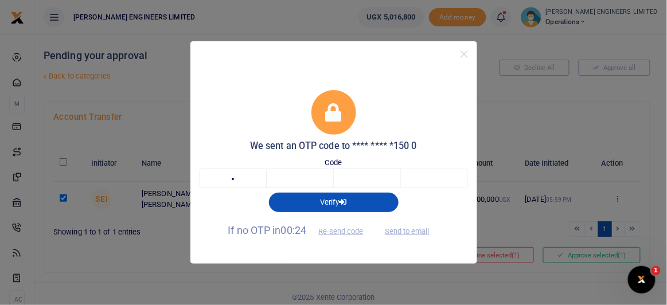  I want to click on span: 1, so click(657, 271).